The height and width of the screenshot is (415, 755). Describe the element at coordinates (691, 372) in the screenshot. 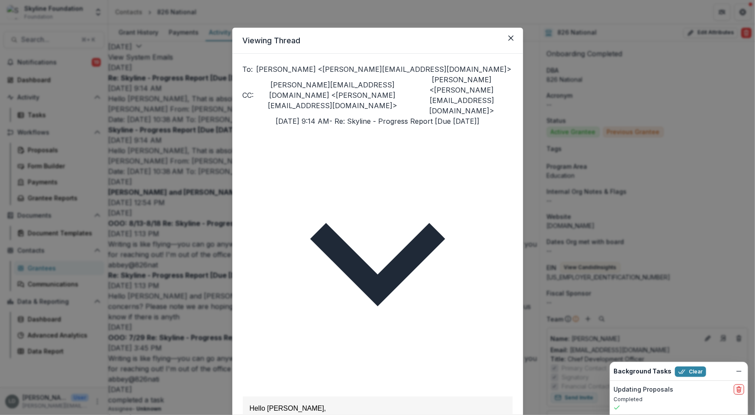

I see `button: Clear` at that location.